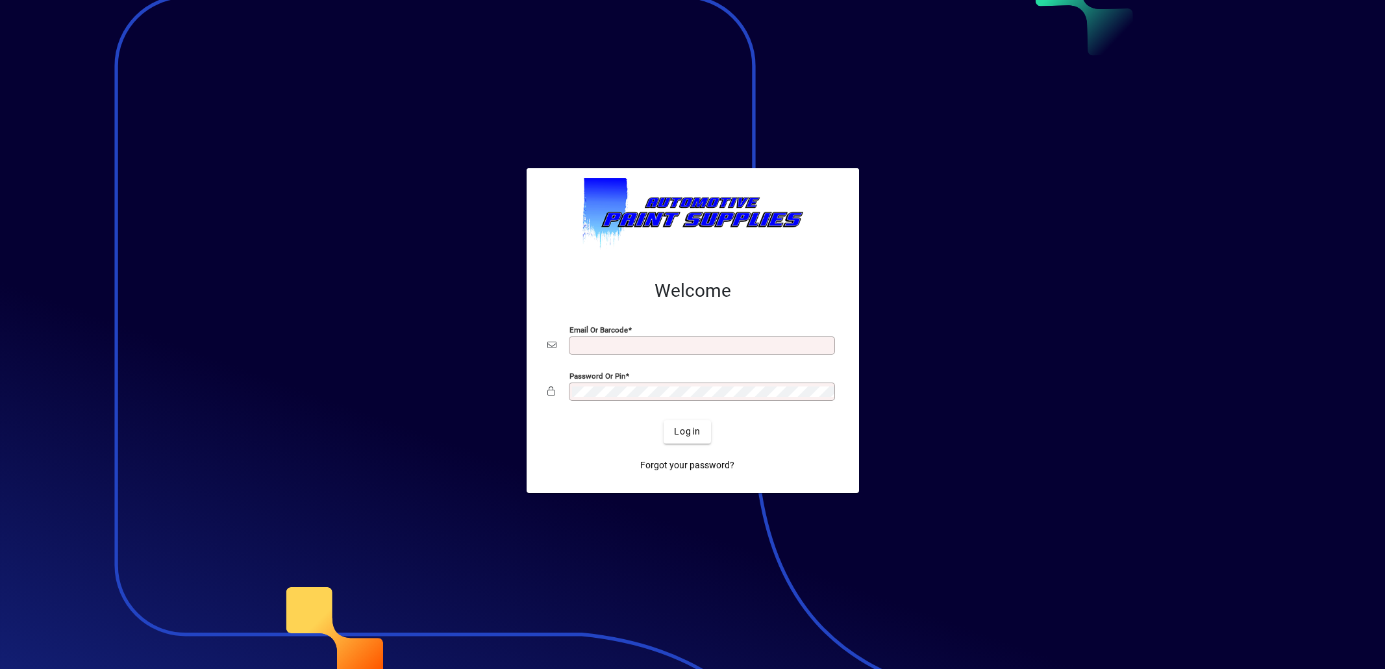 This screenshot has height=669, width=1385. I want to click on span: Login, so click(687, 431).